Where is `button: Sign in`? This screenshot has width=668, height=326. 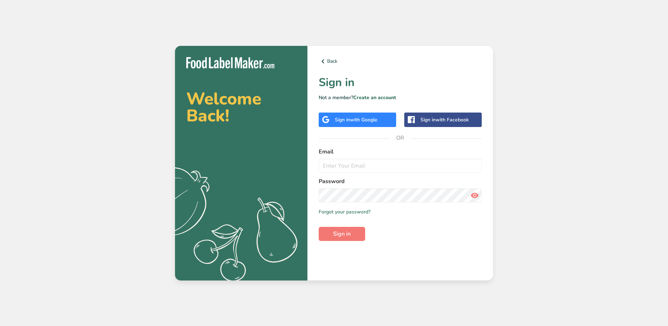
button: Sign in is located at coordinates (342, 234).